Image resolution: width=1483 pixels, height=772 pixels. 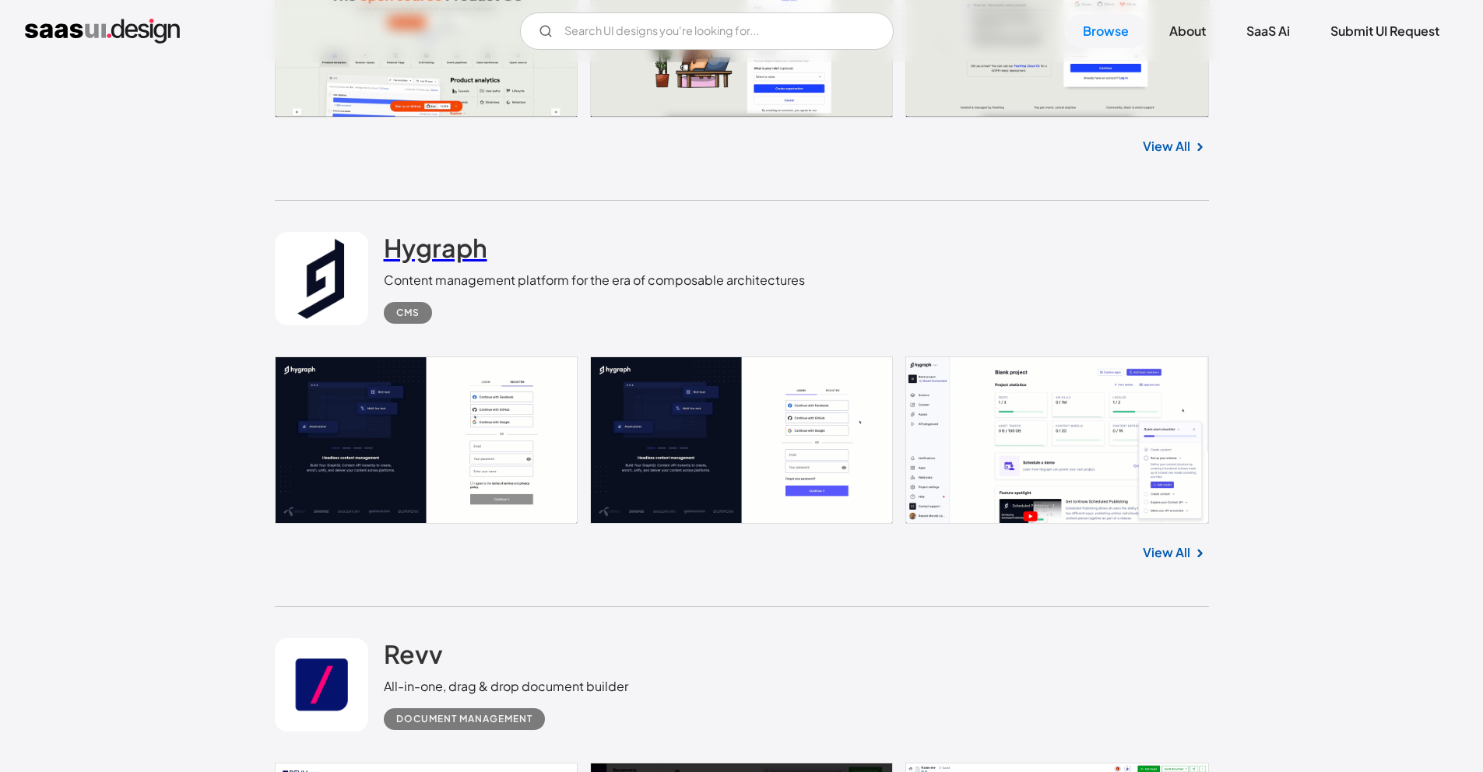 I want to click on a: SaaS Ai, so click(x=1268, y=31).